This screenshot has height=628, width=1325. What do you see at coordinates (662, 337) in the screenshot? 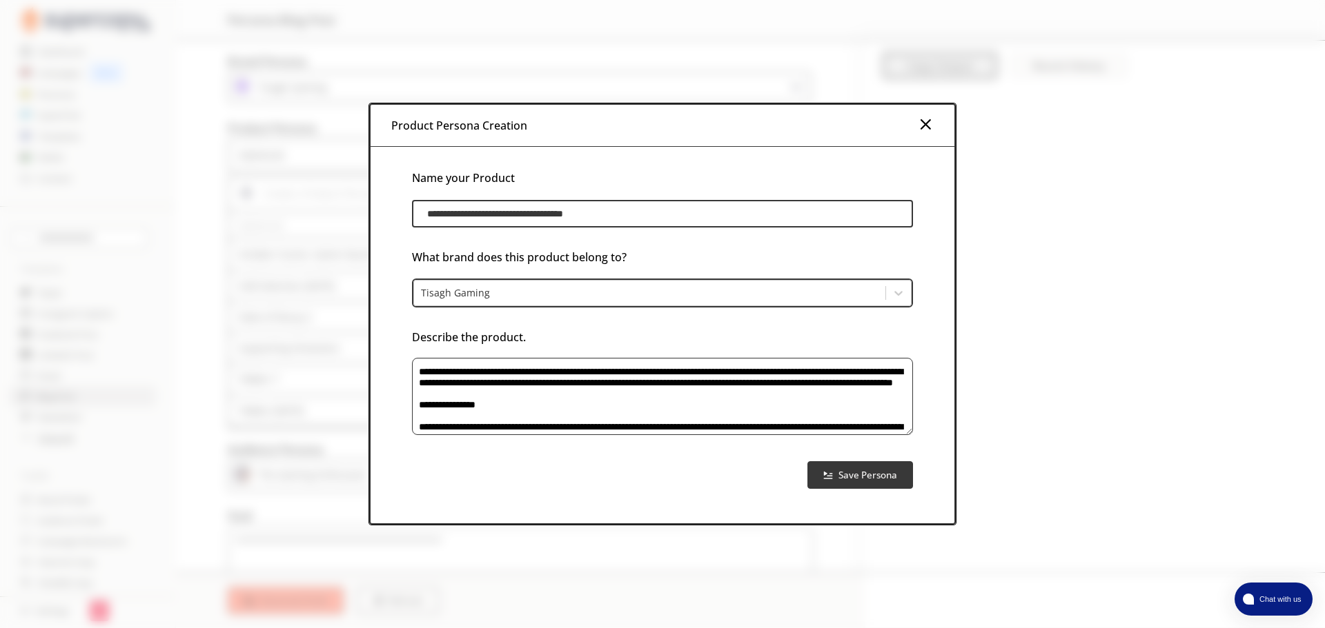
I see `h3: Describe the product.` at bounding box center [662, 337].